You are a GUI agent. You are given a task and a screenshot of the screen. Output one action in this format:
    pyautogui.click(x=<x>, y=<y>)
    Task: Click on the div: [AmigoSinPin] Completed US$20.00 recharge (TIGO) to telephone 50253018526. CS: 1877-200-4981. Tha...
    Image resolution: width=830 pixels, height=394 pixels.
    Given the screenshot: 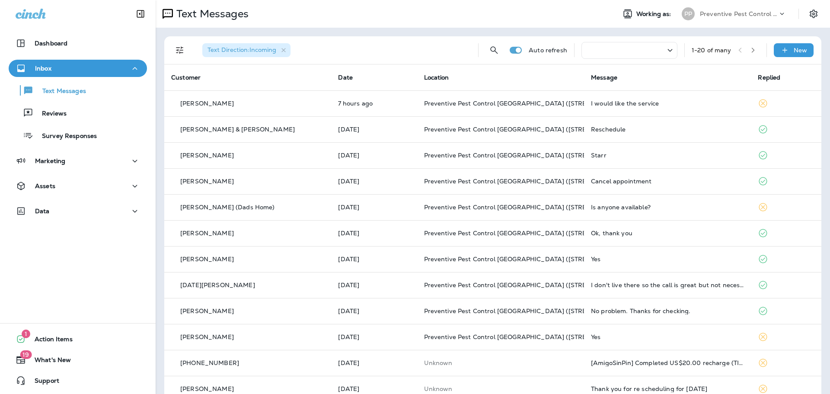 What is the action you would take?
    pyautogui.click(x=667, y=363)
    